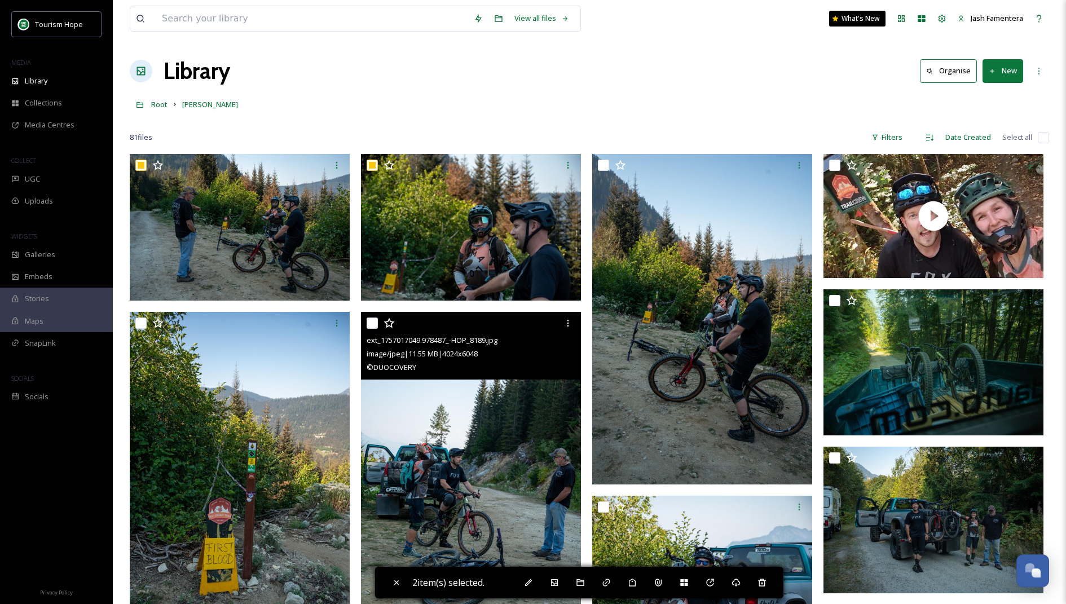 The height and width of the screenshot is (604, 1066). Describe the element at coordinates (432, 340) in the screenshot. I see `span: ext_1757017049.978487_-HOP_8189.jpg` at that location.